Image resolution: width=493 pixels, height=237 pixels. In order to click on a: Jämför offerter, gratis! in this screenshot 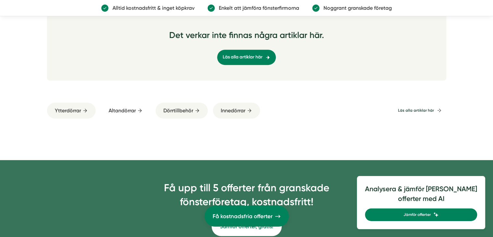, I will do `click(247, 226)`.